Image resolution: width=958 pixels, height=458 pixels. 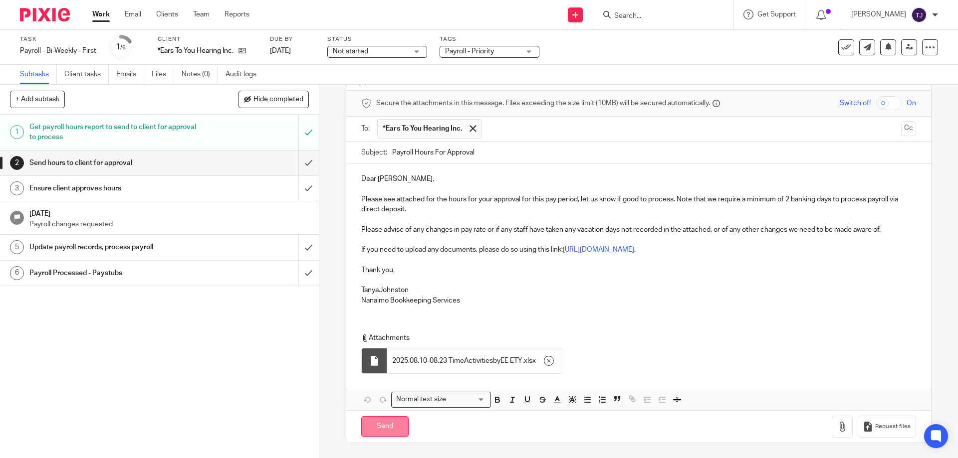 What do you see at coordinates (116, 247) in the screenshot?
I see `h1: Update payroll records, process payroll` at bounding box center [116, 247].